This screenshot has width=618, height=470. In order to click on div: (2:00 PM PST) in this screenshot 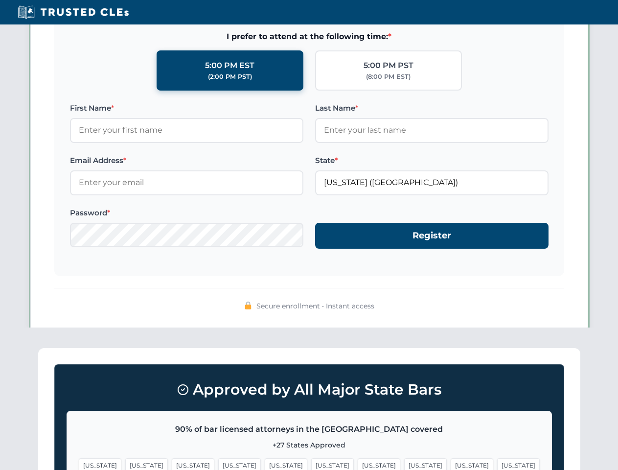, I will do `click(230, 77)`.